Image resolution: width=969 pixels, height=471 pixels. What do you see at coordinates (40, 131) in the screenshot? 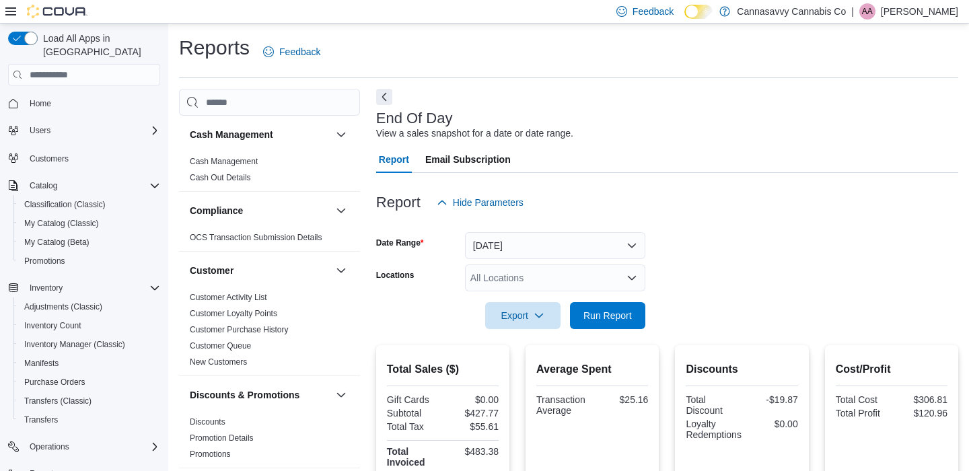
I see `button: Users` at bounding box center [40, 131].